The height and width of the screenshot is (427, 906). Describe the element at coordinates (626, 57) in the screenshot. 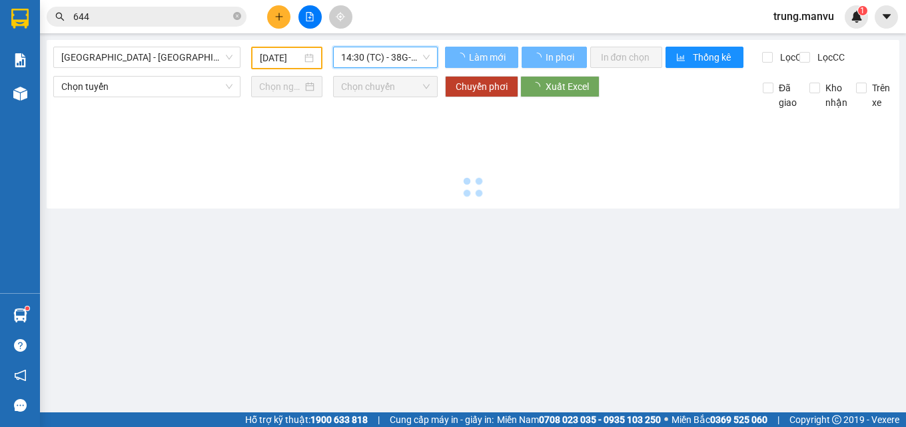

I see `button: In đơn chọn` at that location.